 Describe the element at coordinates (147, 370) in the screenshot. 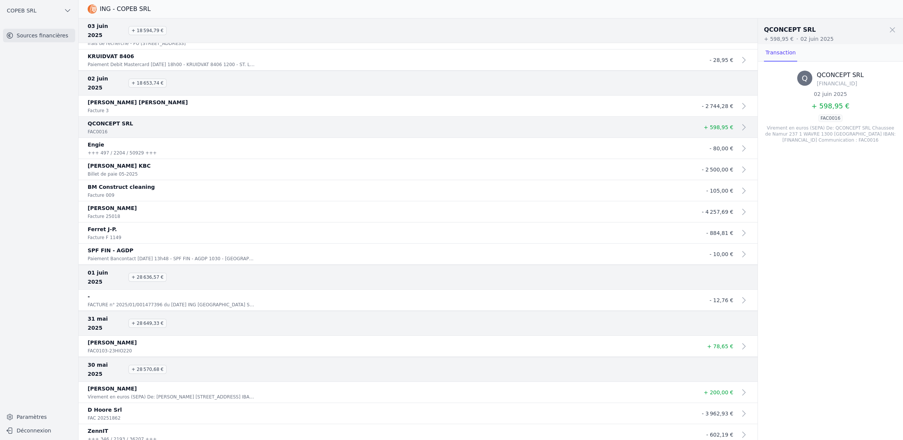

I see `span: + 28 570,68 €` at that location.